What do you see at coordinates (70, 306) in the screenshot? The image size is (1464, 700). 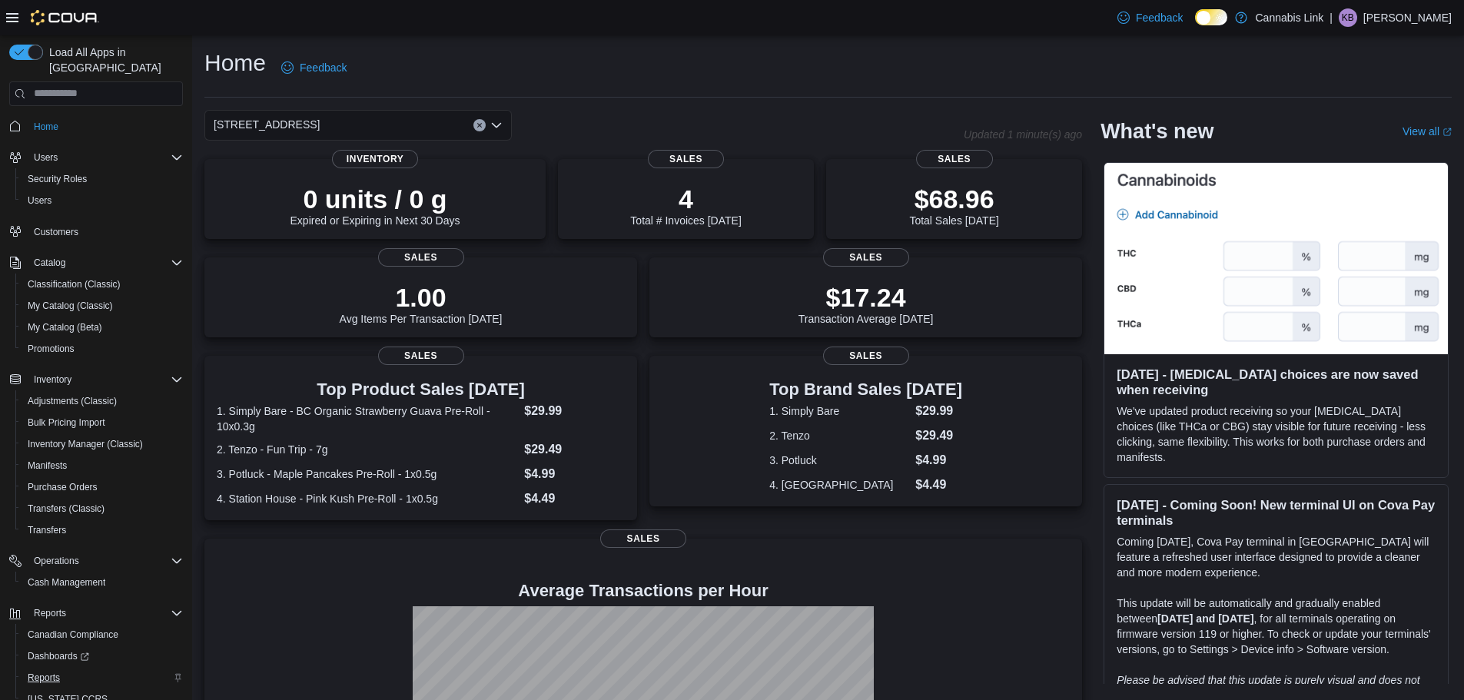 I see `a: My Catalog (Classic)` at bounding box center [70, 306].